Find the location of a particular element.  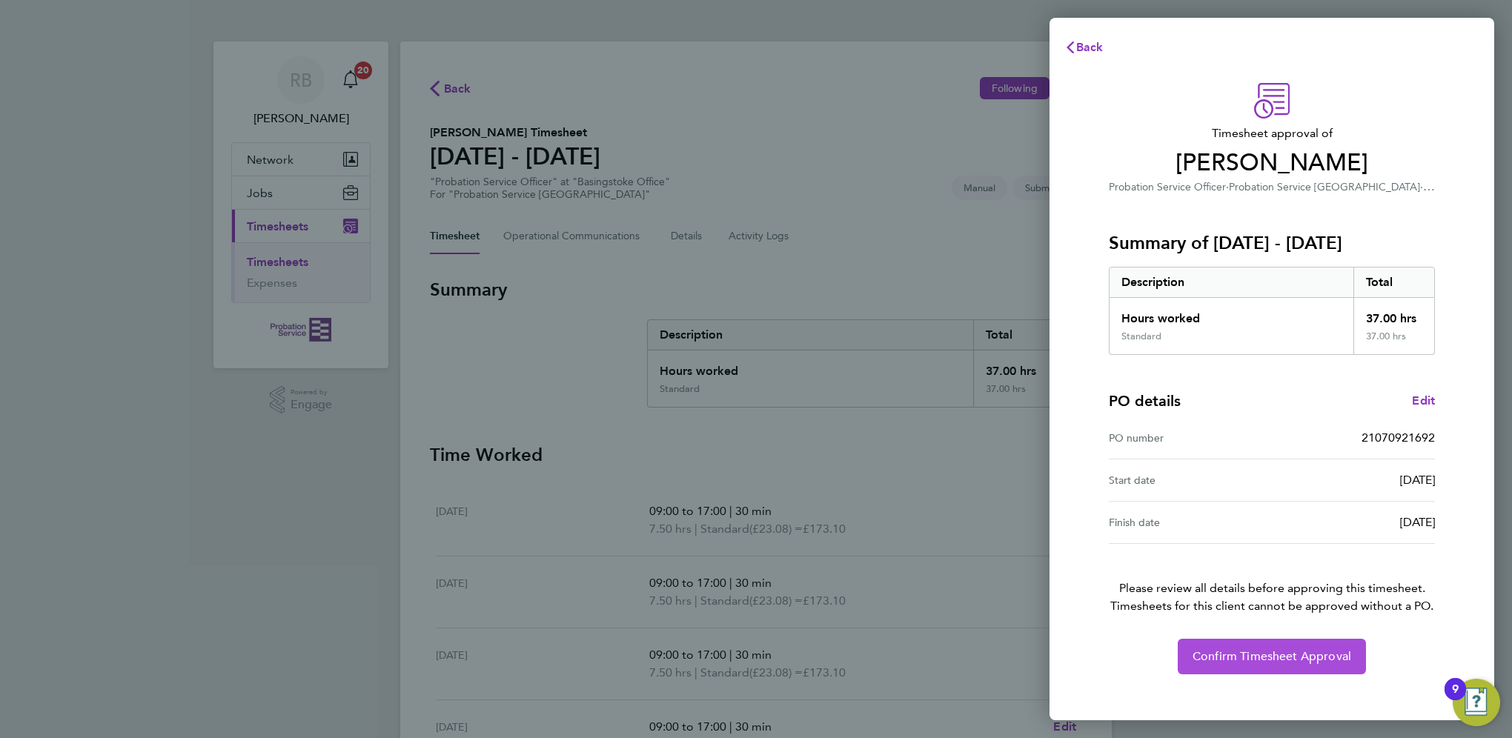

div: Start date is located at coordinates (1190, 480).